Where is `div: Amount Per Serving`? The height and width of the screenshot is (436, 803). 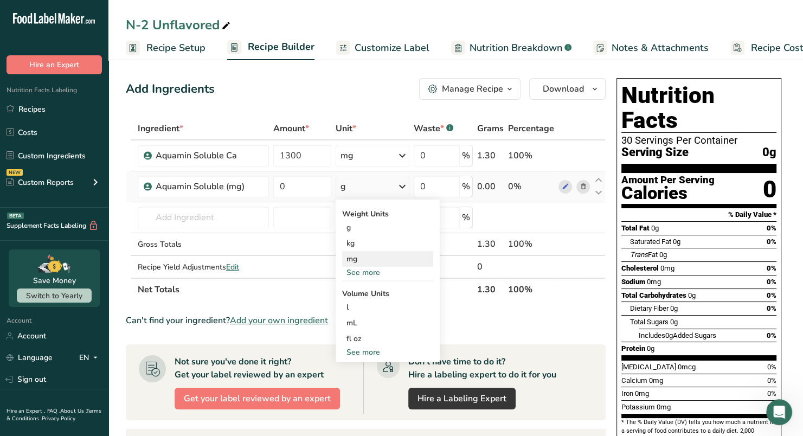 div: Amount Per Serving is located at coordinates (668, 180).